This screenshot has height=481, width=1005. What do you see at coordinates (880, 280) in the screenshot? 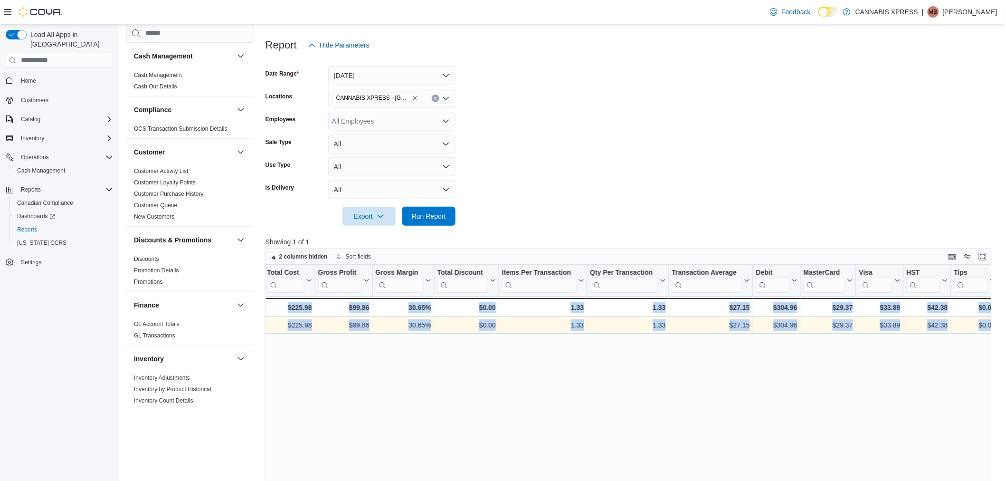
I see `button: Visa` at bounding box center [880, 280].